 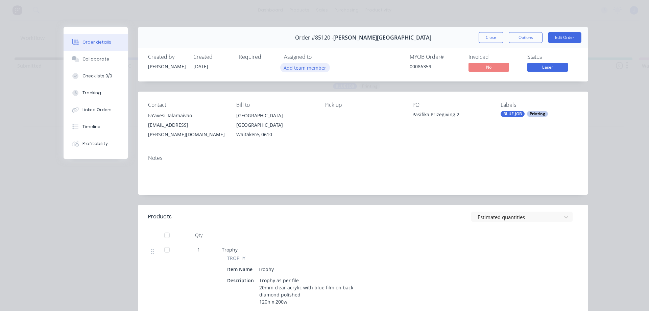 What do you see at coordinates (318, 57) in the screenshot?
I see `div: Assigned to` at bounding box center [318, 57].